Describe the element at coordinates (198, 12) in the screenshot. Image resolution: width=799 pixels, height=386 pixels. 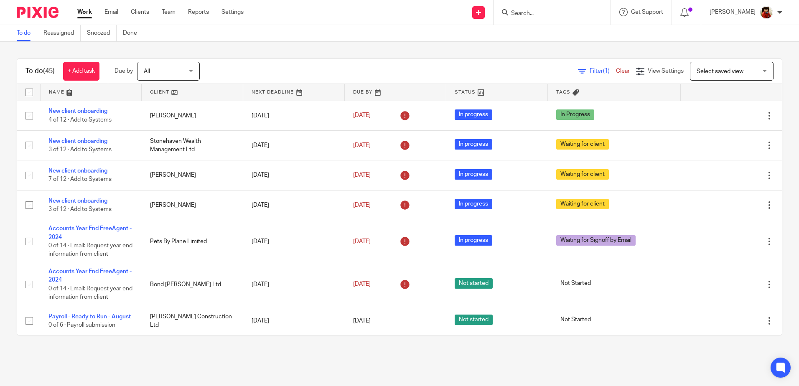
I see `a: Reports` at that location.